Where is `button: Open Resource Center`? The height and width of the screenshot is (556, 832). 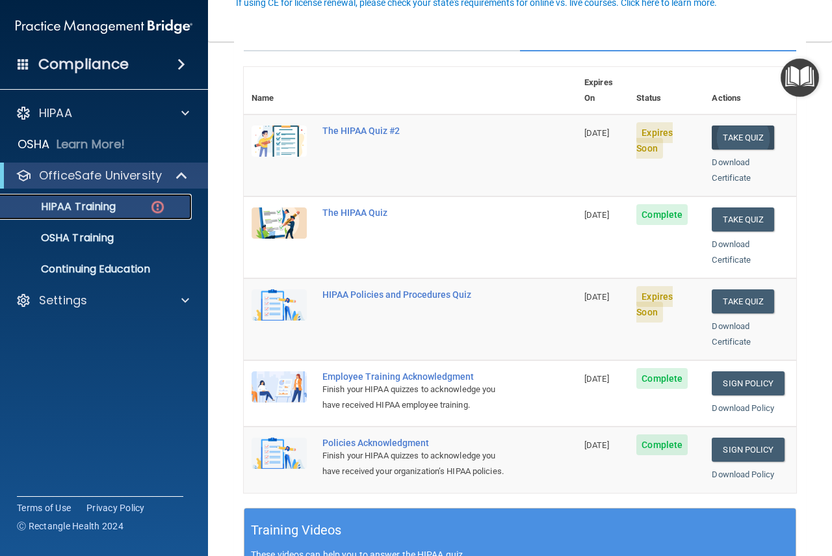 button: Open Resource Center is located at coordinates (799, 77).